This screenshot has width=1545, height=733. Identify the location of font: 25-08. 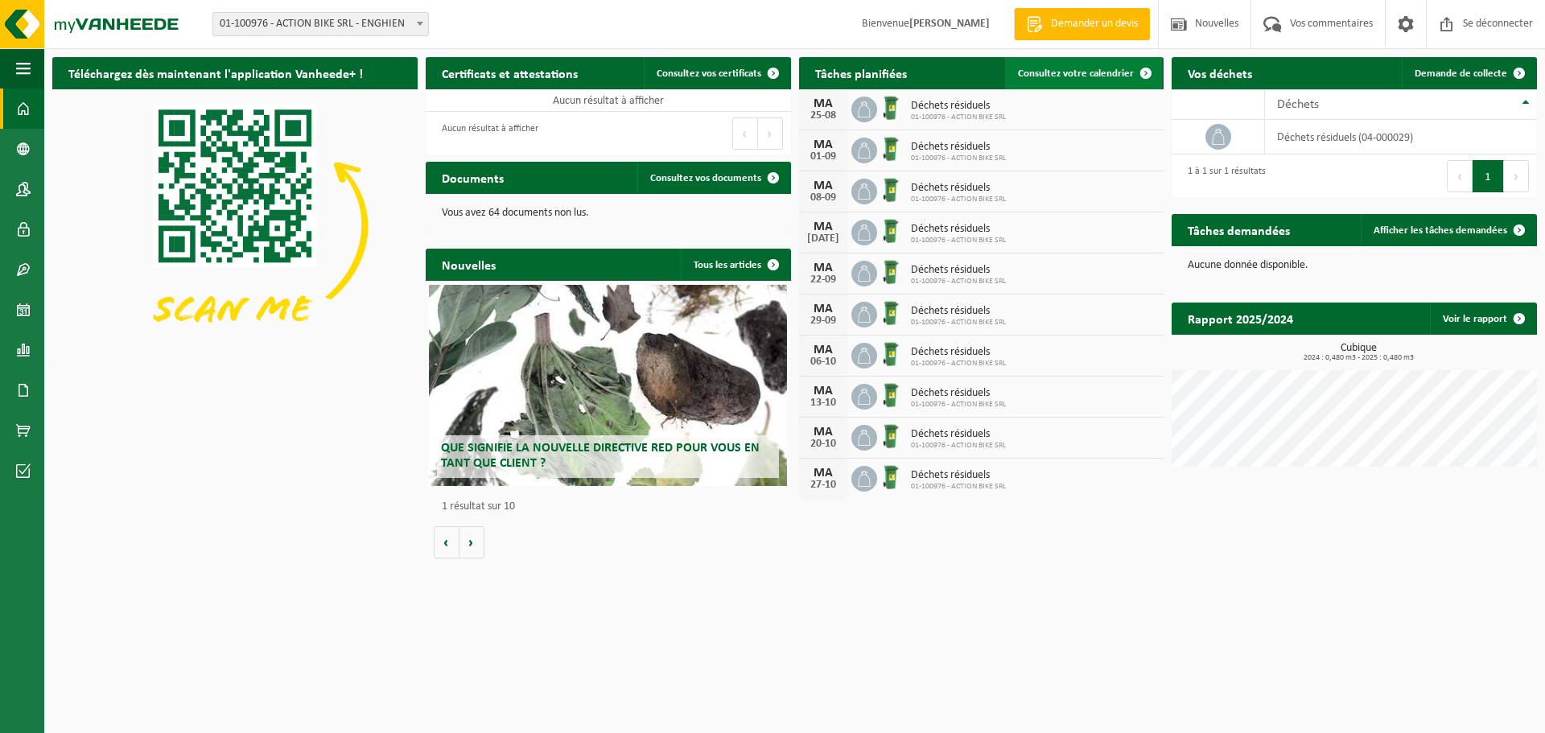
(823, 115).